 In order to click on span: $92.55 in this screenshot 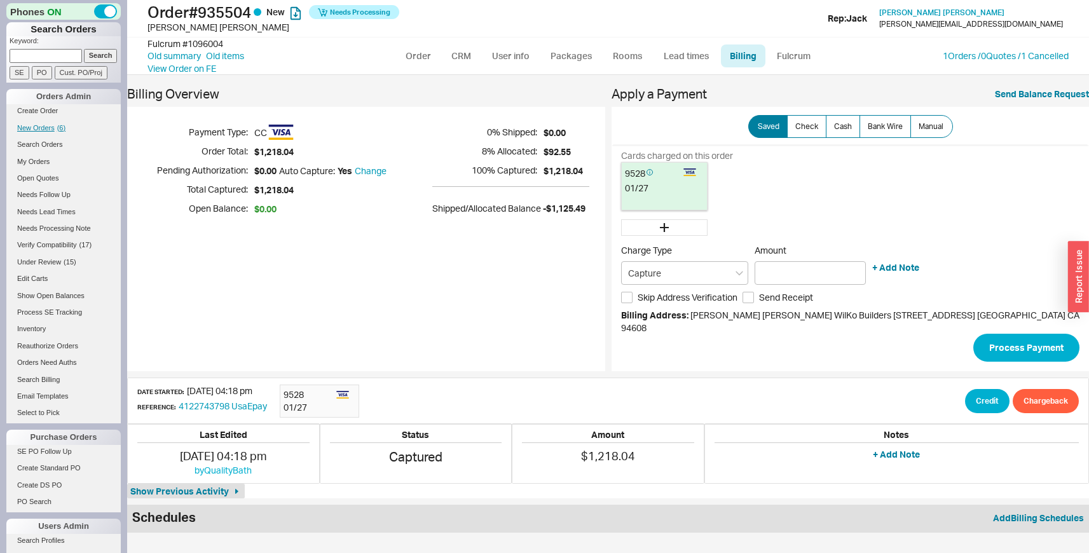, I will do `click(563, 152)`.